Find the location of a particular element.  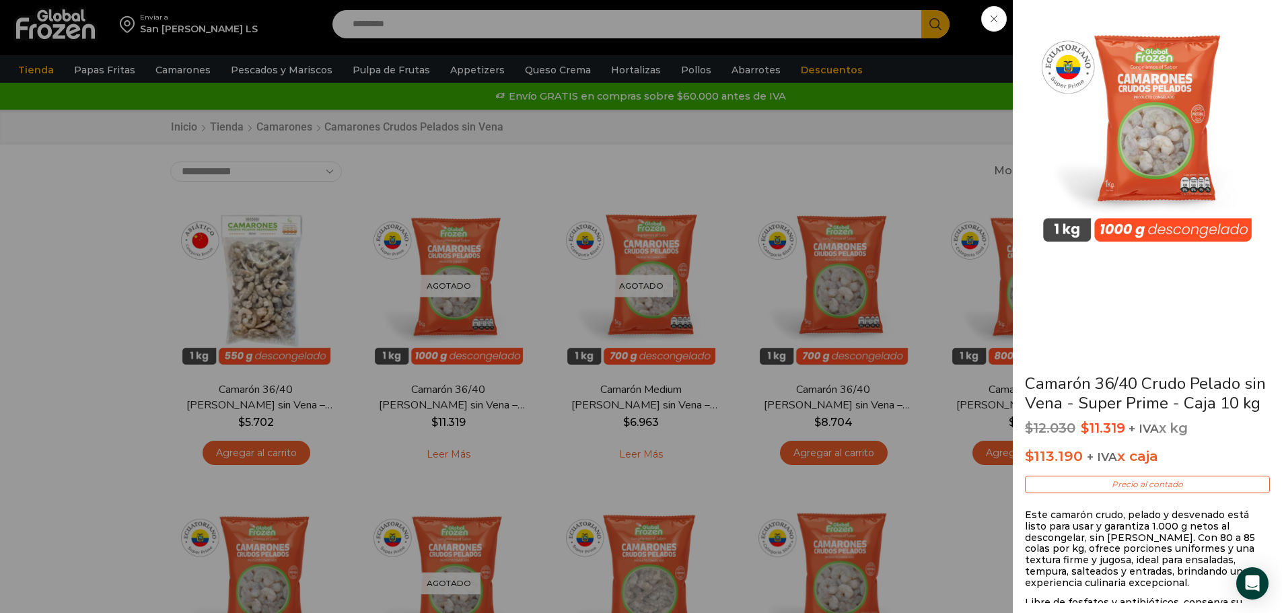

p: x kg is located at coordinates (1148, 429).